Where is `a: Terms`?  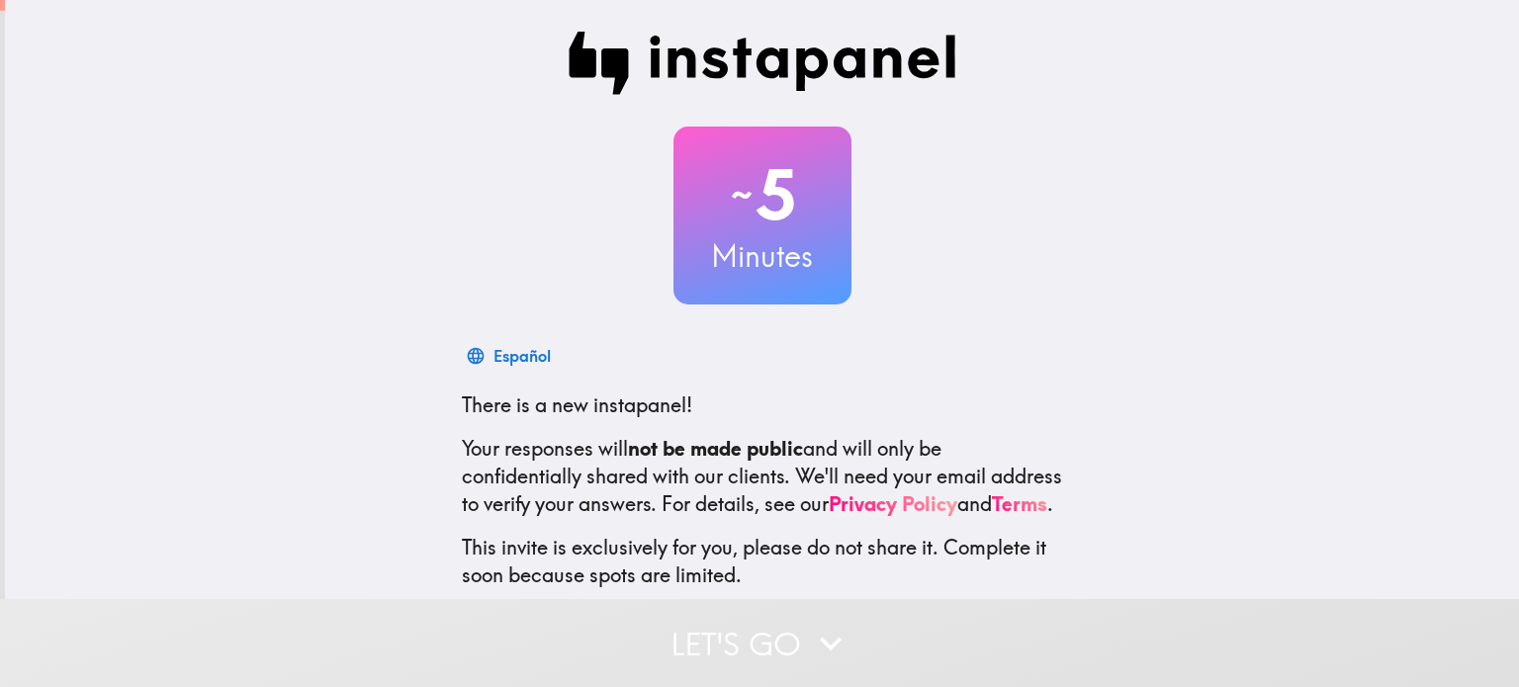 a: Terms is located at coordinates (1020, 503).